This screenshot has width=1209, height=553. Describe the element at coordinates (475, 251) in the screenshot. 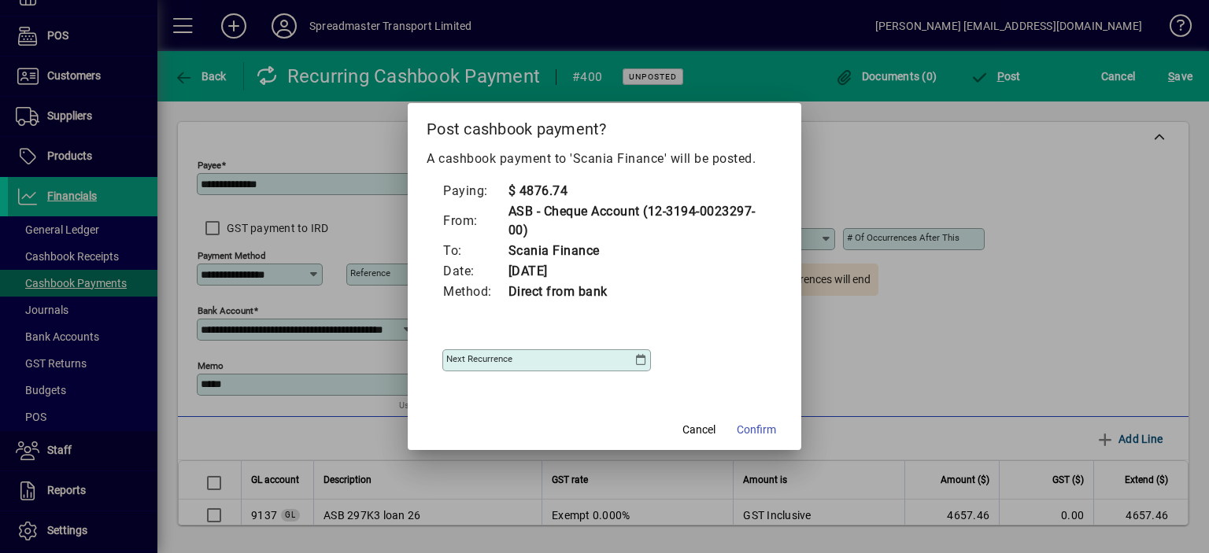

I see `td: To:` at that location.